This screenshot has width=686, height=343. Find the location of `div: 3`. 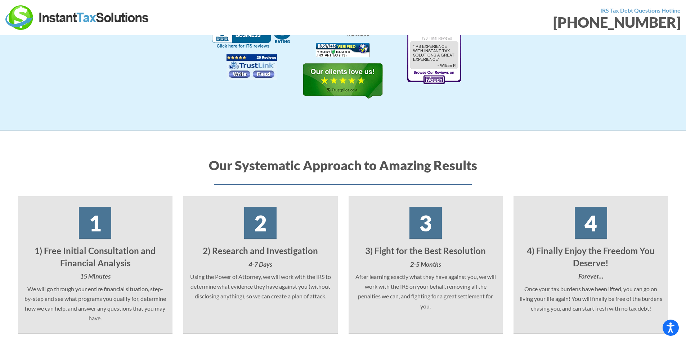

div: 3 is located at coordinates (425, 223).